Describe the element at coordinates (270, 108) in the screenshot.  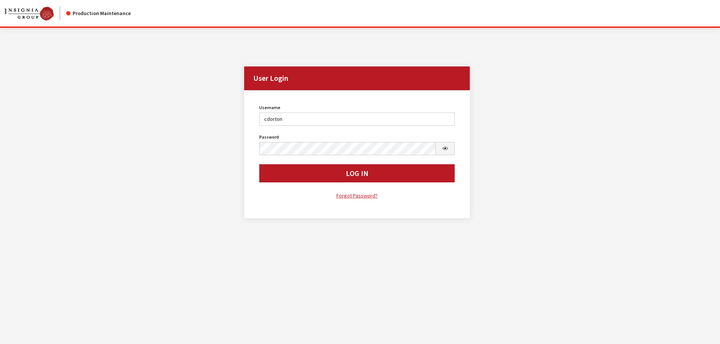
I see `label: Username` at that location.